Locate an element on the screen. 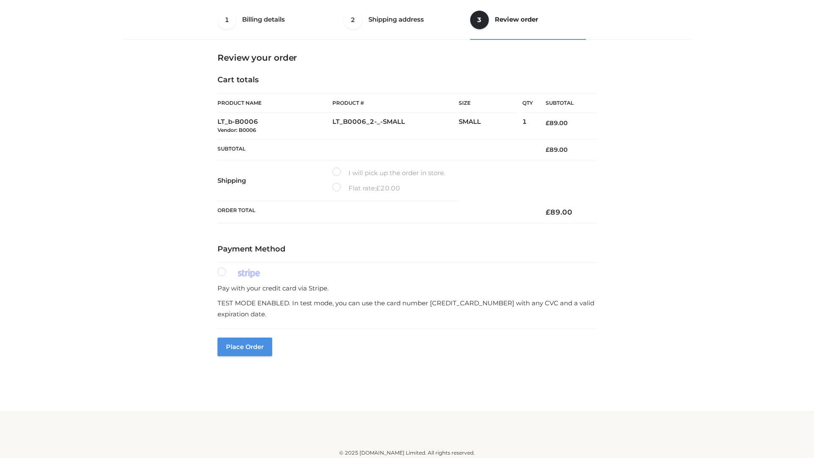 The width and height of the screenshot is (814, 458). th: Qty is located at coordinates (527, 103).